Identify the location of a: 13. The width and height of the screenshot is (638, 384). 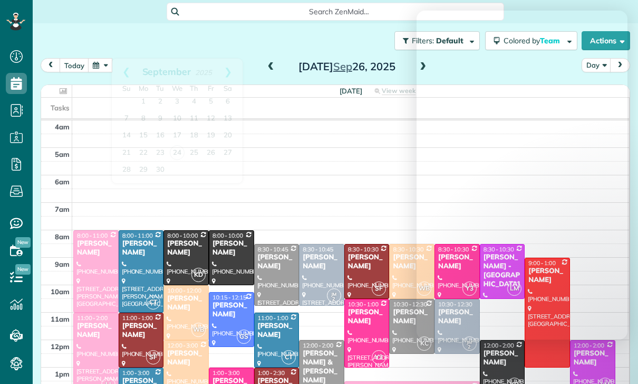
(228, 119).